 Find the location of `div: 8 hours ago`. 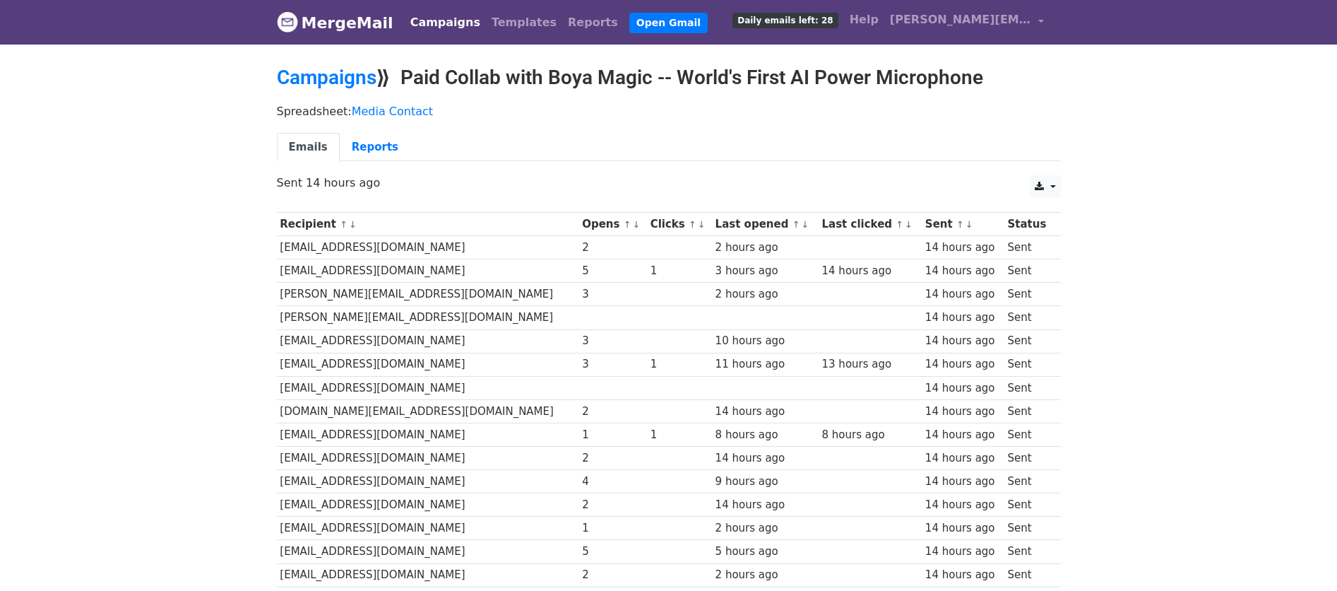

div: 8 hours ago is located at coordinates (765, 435).